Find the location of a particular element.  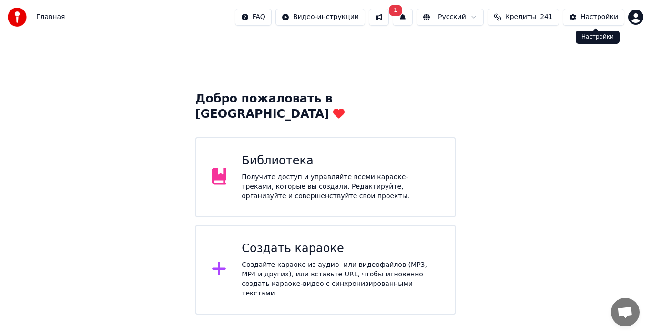

button: FAQ is located at coordinates (253, 17).